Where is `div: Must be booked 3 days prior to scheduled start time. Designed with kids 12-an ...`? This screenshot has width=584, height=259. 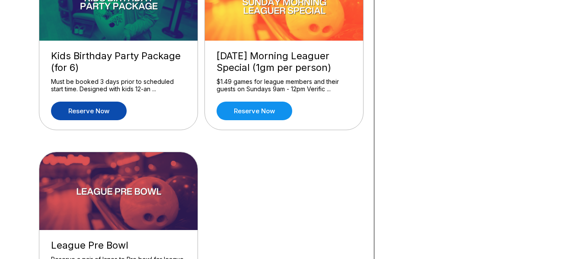
div: Must be booked 3 days prior to scheduled start time. Designed with kids 12-an ... is located at coordinates (118, 85).